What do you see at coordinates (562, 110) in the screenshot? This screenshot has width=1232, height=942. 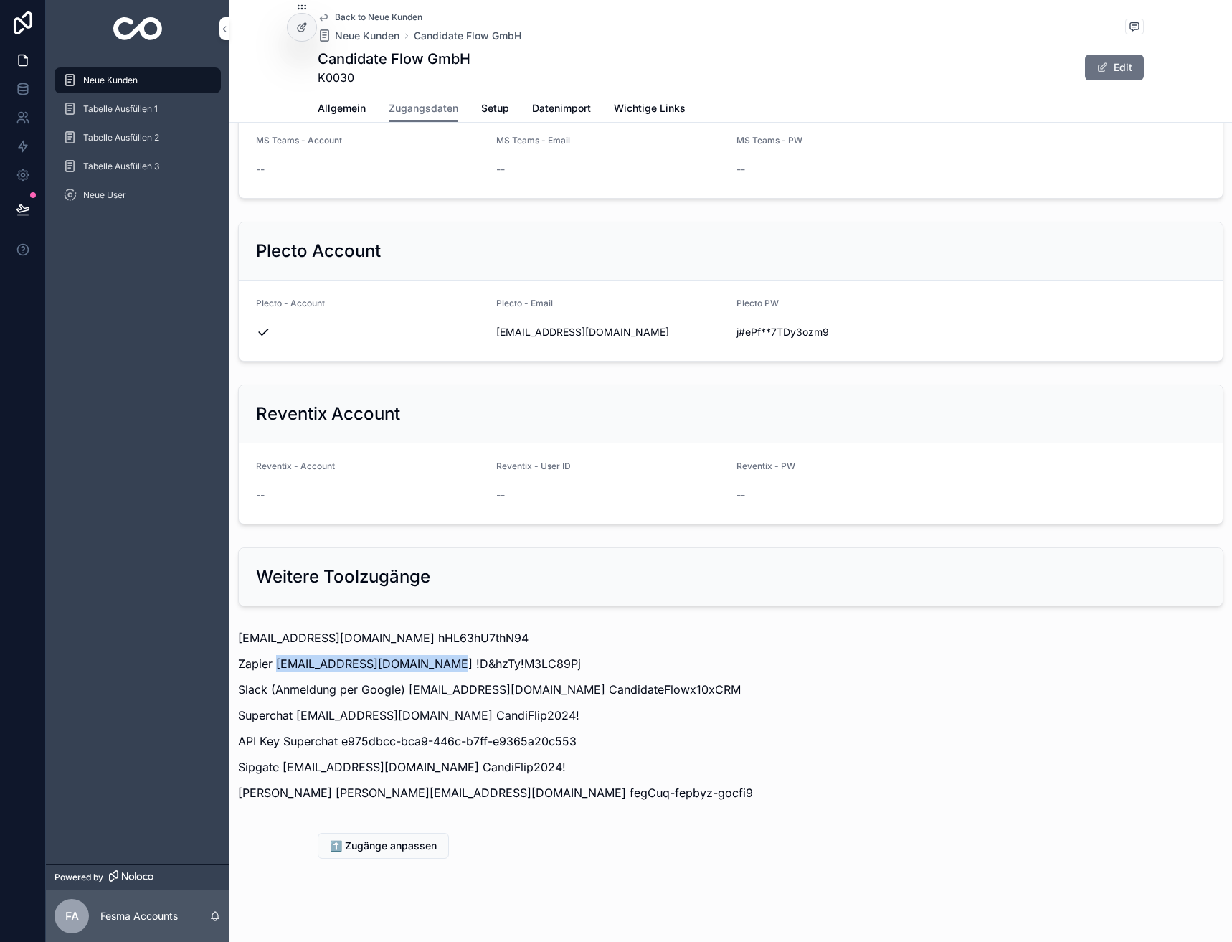 I see `a: Datenimport` at bounding box center [562, 110].